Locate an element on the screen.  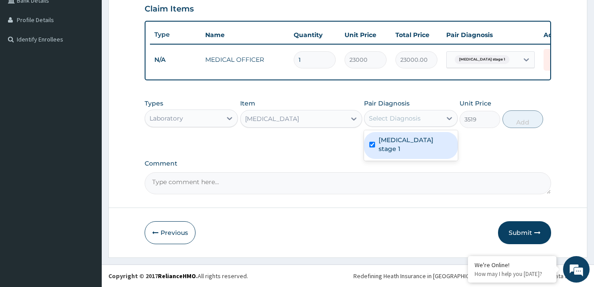
img: d_794563401_company_1708531726252_794563401 is located at coordinates (26, 55).